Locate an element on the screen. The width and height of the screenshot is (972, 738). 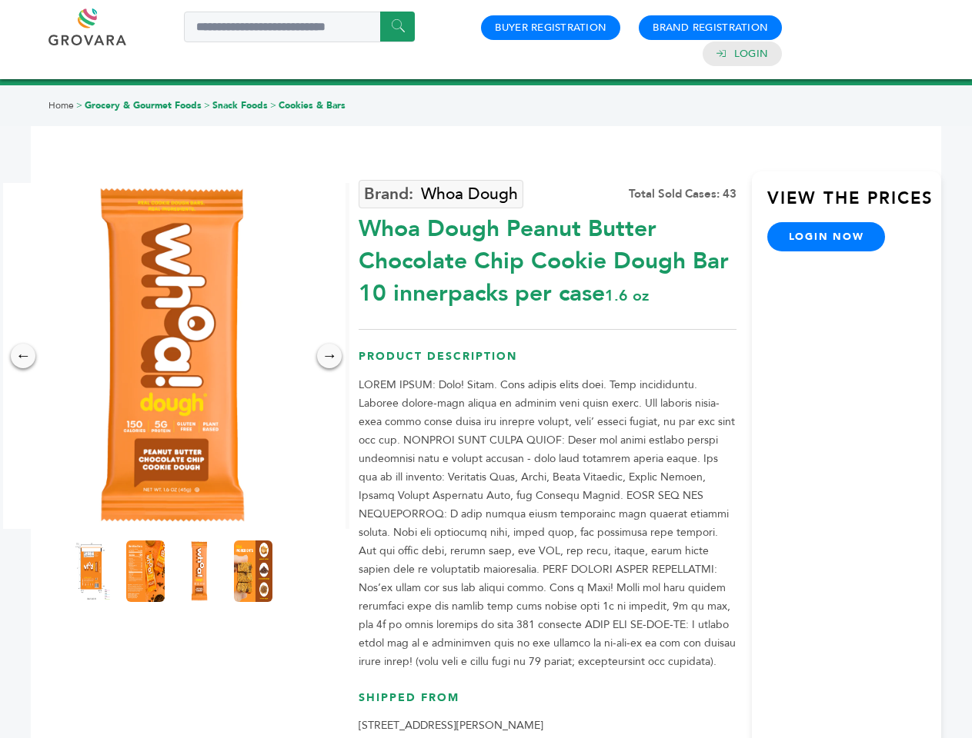
a: Brand Registration is located at coordinates (710, 28).